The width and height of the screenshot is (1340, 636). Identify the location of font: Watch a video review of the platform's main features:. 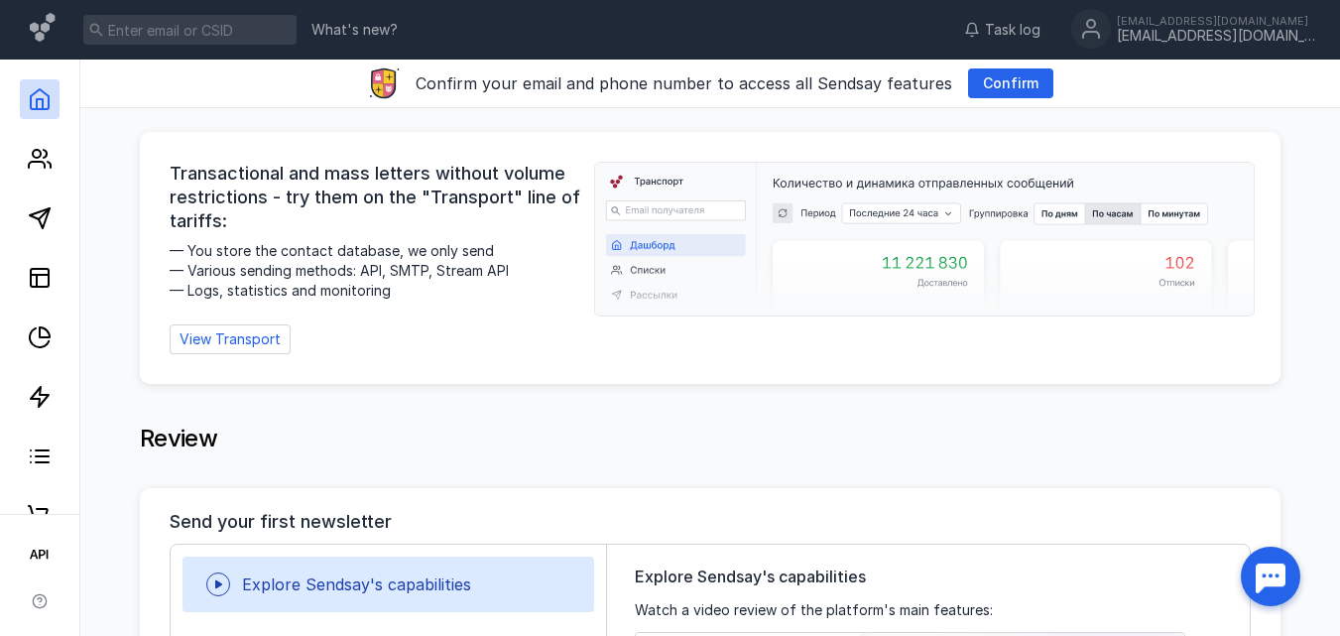
(813, 609).